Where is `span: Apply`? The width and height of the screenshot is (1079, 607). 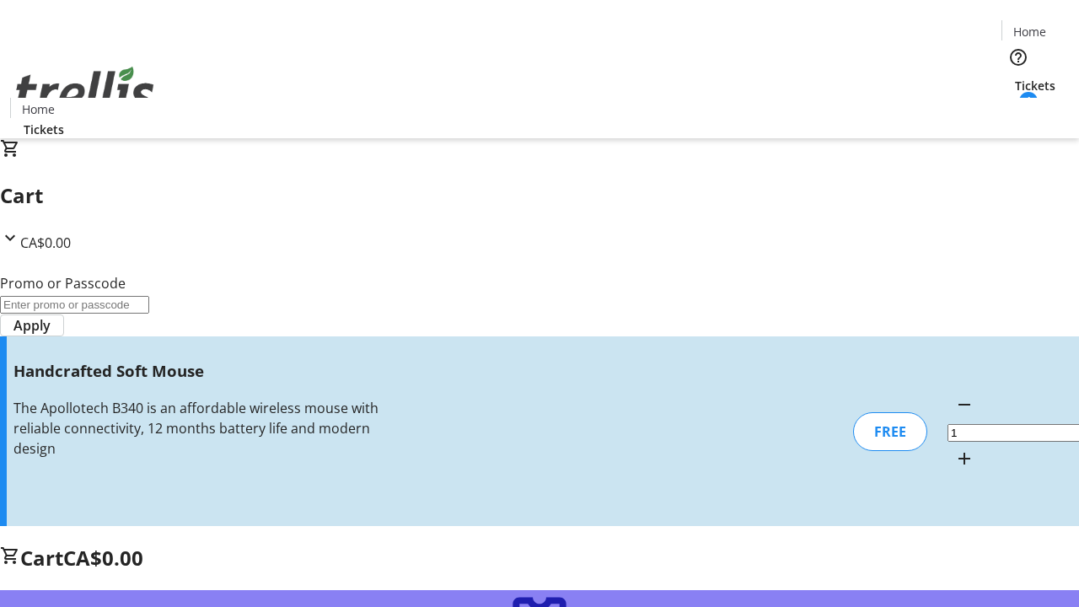
span: Apply is located at coordinates (32, 325).